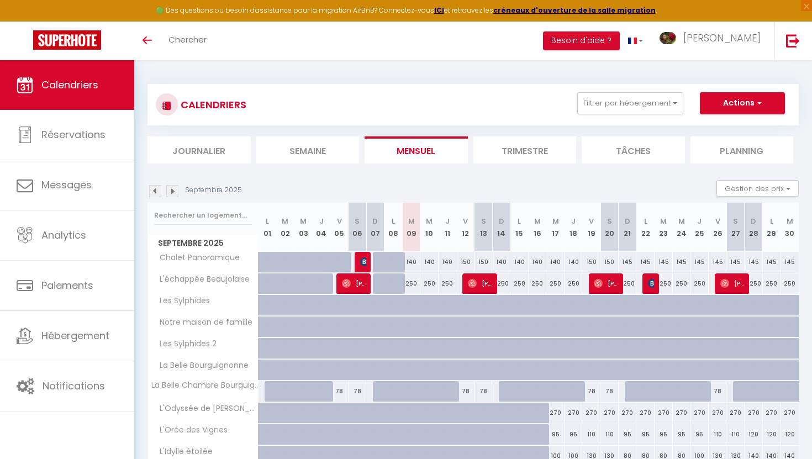 This screenshot has height=459, width=812. I want to click on span: La Belle Bourguignonne, so click(201, 366).